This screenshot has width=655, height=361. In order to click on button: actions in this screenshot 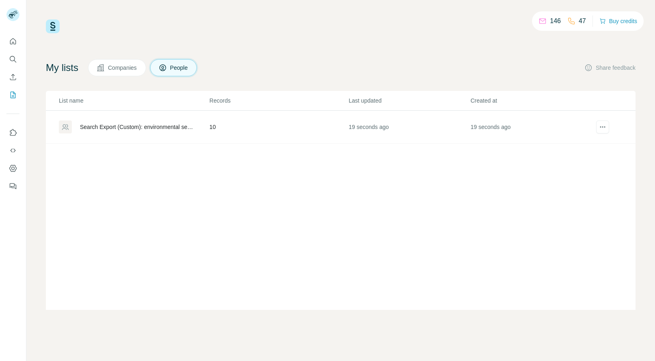, I will do `click(603, 127)`.